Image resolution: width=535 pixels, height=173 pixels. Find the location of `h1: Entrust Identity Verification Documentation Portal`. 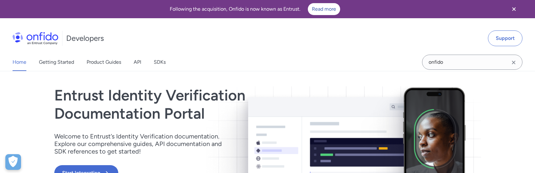

h1: Entrust Identity Verification Documentation Portal is located at coordinates (203, 104).